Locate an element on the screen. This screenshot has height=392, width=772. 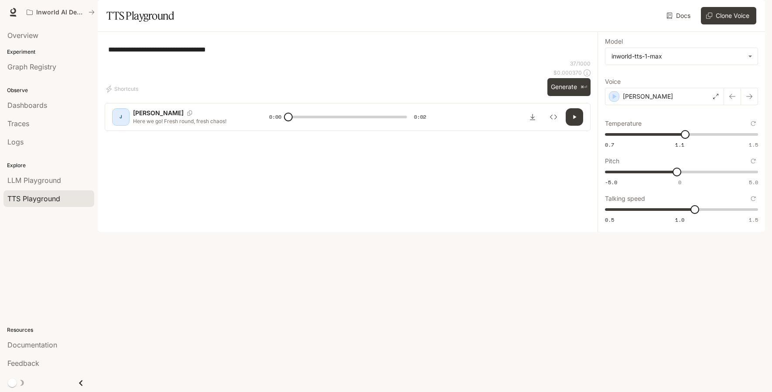
button: Download audio is located at coordinates (533, 117).